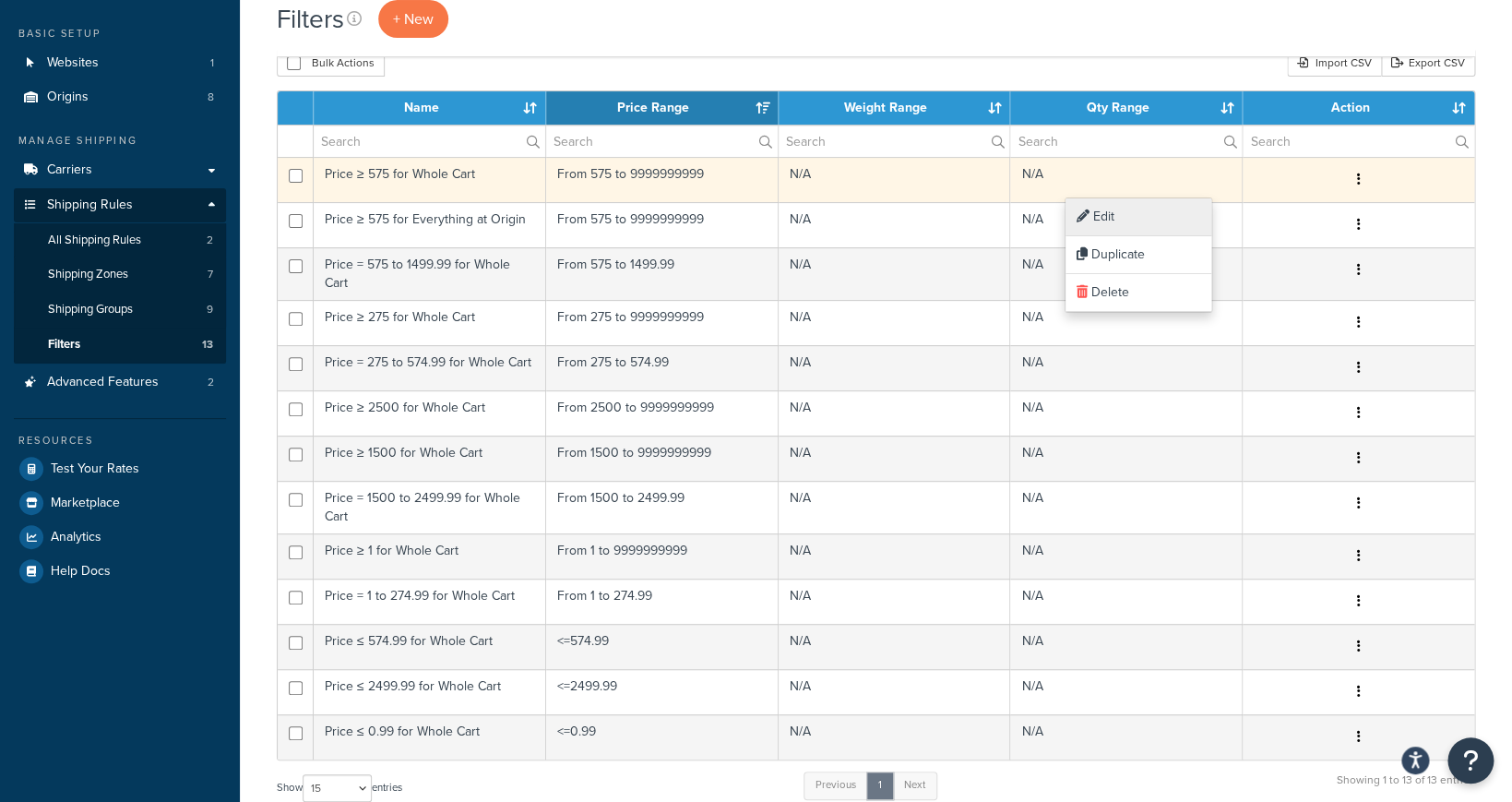 The image size is (1512, 802). I want to click on span: Shipping Zones, so click(88, 274).